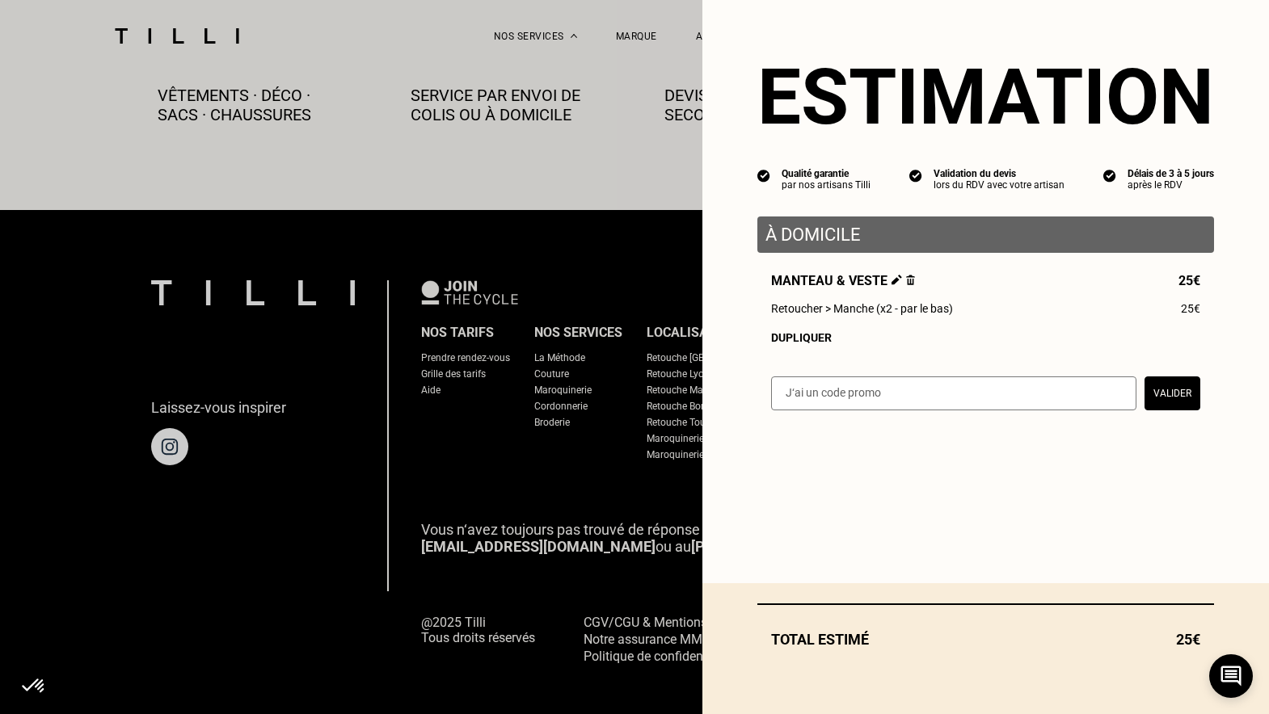 This screenshot has height=714, width=1269. Describe the element at coordinates (985, 97) in the screenshot. I see `section: Estimation` at that location.